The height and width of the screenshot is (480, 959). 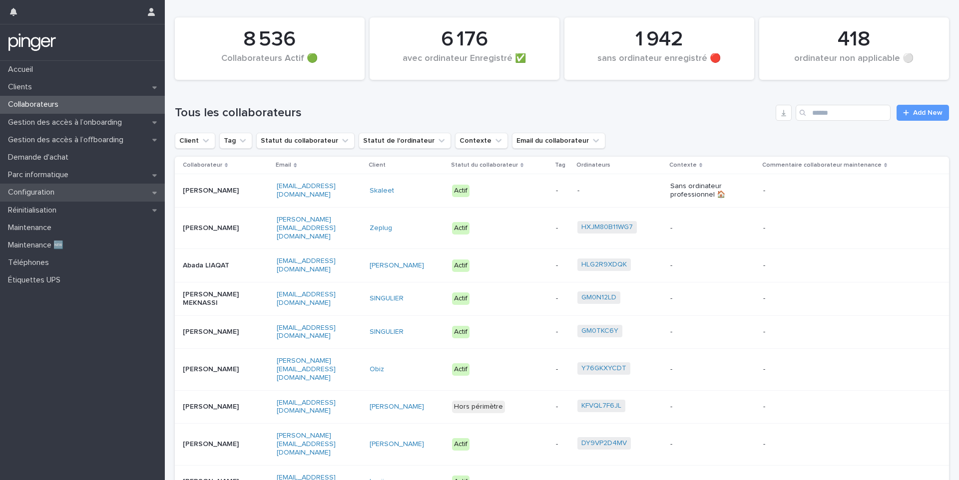 What do you see at coordinates (214, 266) in the screenshot?
I see `p: Abada LIAQAT` at bounding box center [214, 266].